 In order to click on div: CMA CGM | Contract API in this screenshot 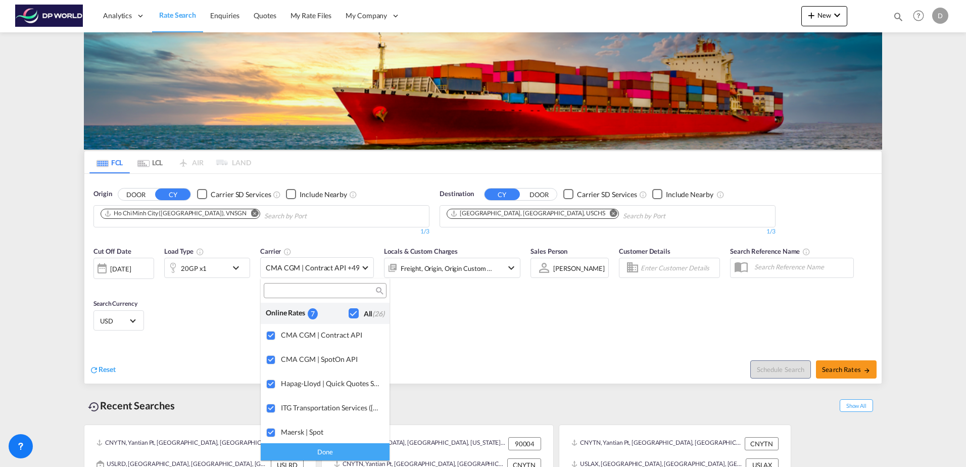, I will do `click(331, 334)`.